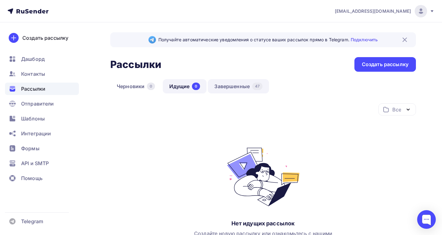 This screenshot has height=235, width=442. I want to click on span: Дашборд, so click(33, 59).